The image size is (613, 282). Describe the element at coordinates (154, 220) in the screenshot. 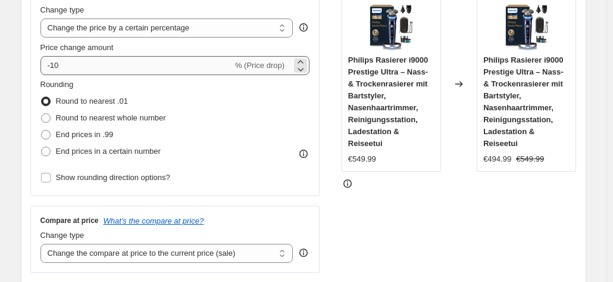

I see `button: What's the compare at price?` at that location.